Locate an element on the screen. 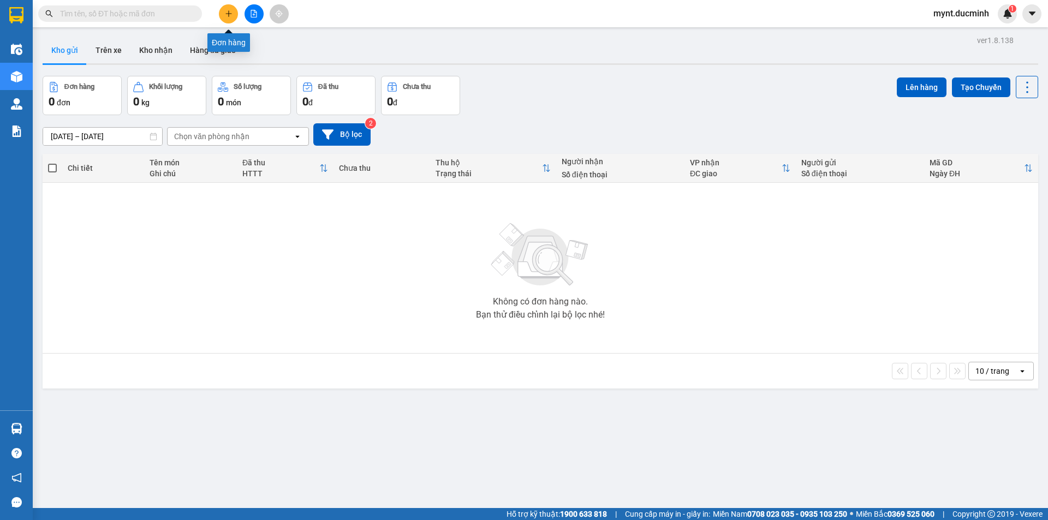 The width and height of the screenshot is (1048, 520). div: Khối lượng is located at coordinates (165, 87).